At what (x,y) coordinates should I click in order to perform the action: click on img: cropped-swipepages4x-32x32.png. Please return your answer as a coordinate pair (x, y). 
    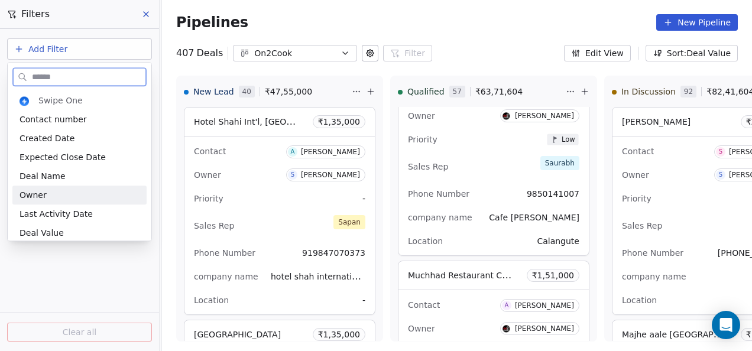
    Looking at the image, I should click on (24, 101).